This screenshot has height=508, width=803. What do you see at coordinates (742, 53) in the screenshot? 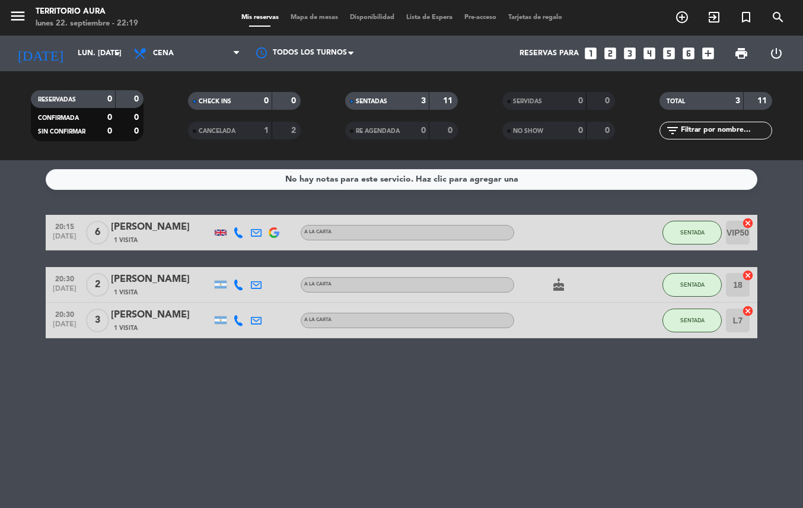
I see `span: print` at bounding box center [742, 53].